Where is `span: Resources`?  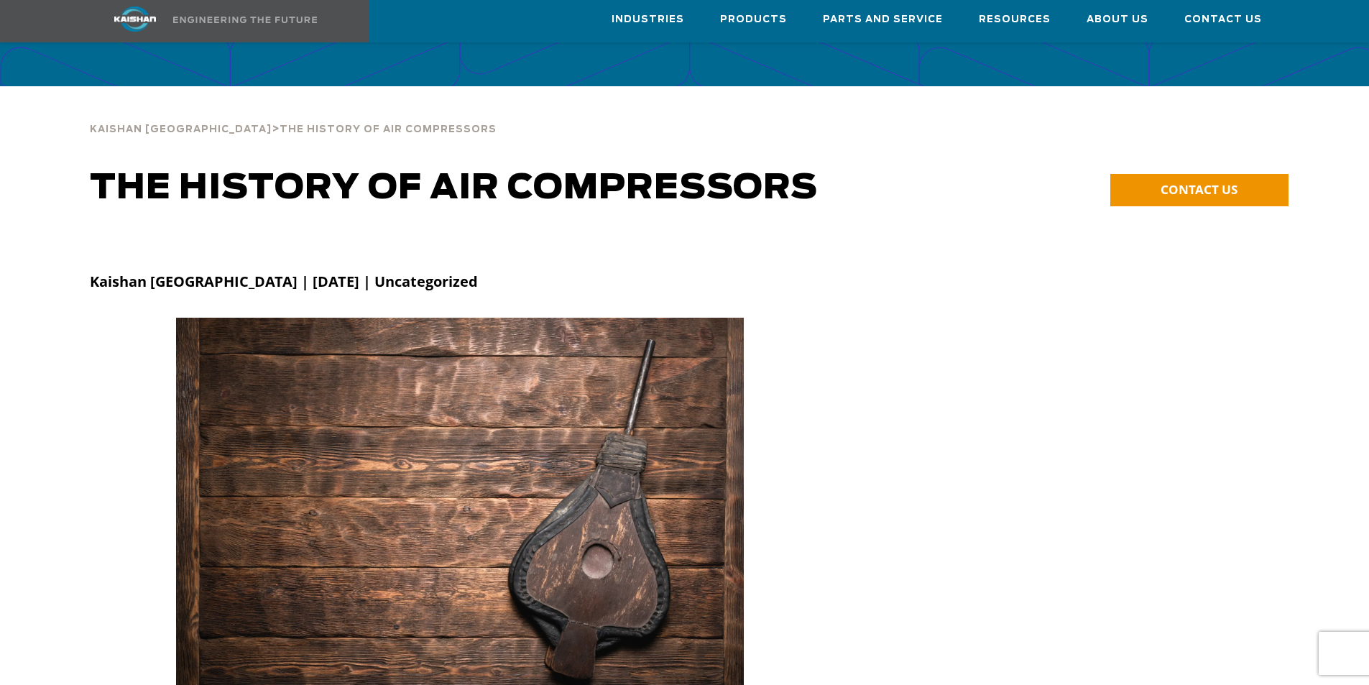 span: Resources is located at coordinates (1015, 19).